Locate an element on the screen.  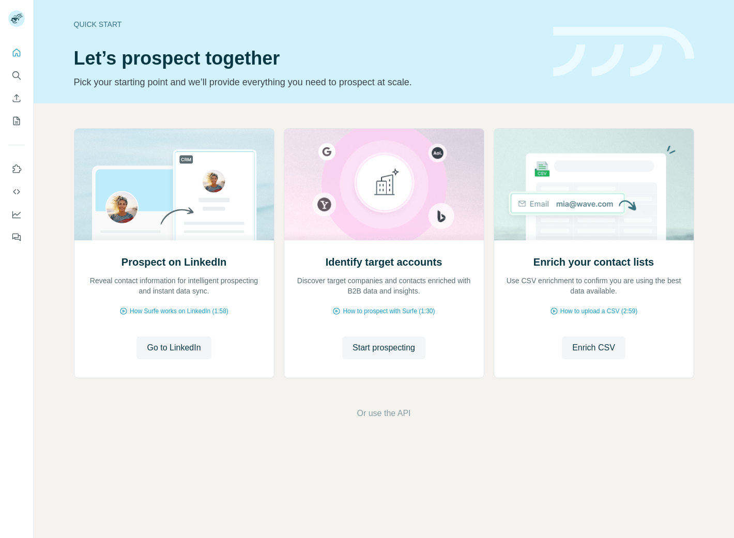
span: Enrich CSV is located at coordinates (593, 348).